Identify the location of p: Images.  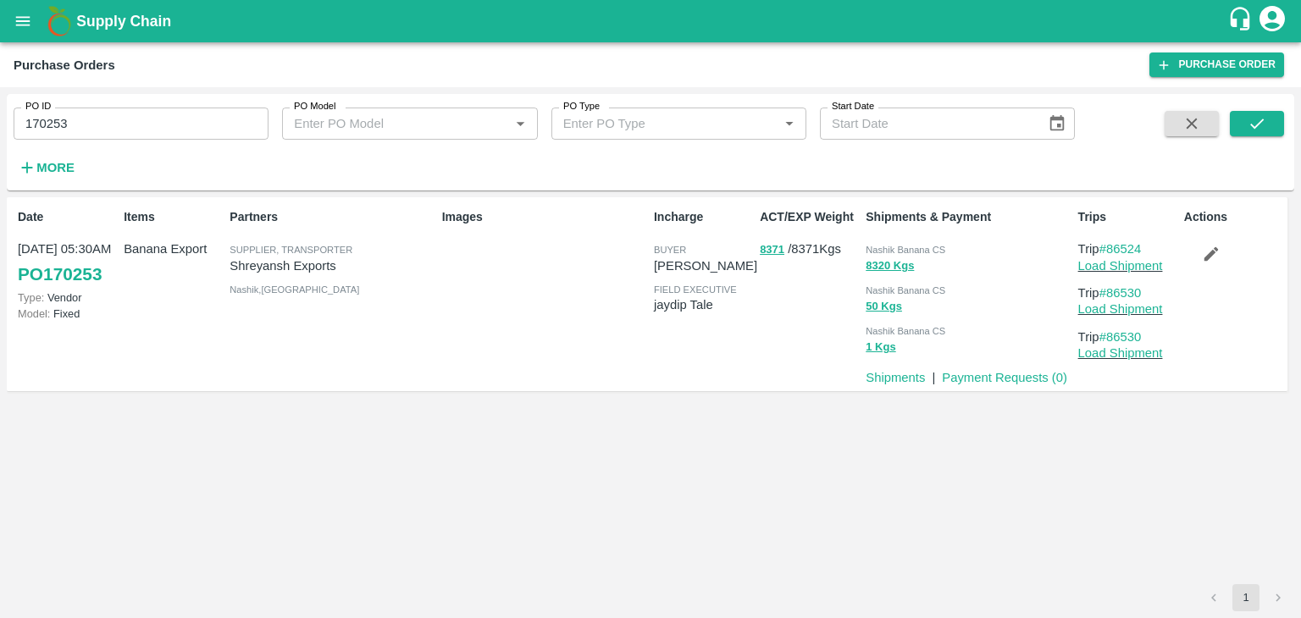
(545, 217).